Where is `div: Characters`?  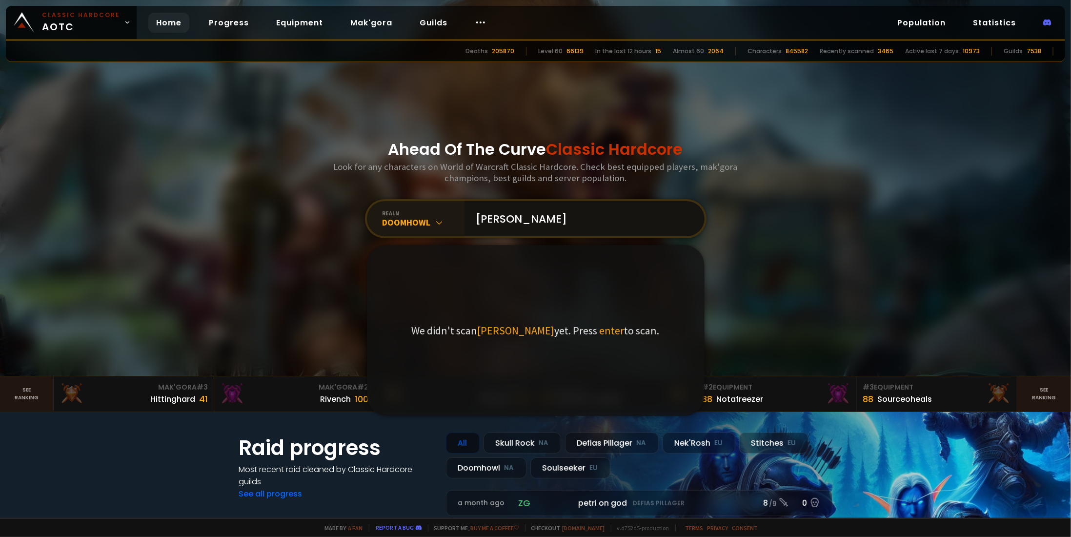
div: Characters is located at coordinates (765, 51).